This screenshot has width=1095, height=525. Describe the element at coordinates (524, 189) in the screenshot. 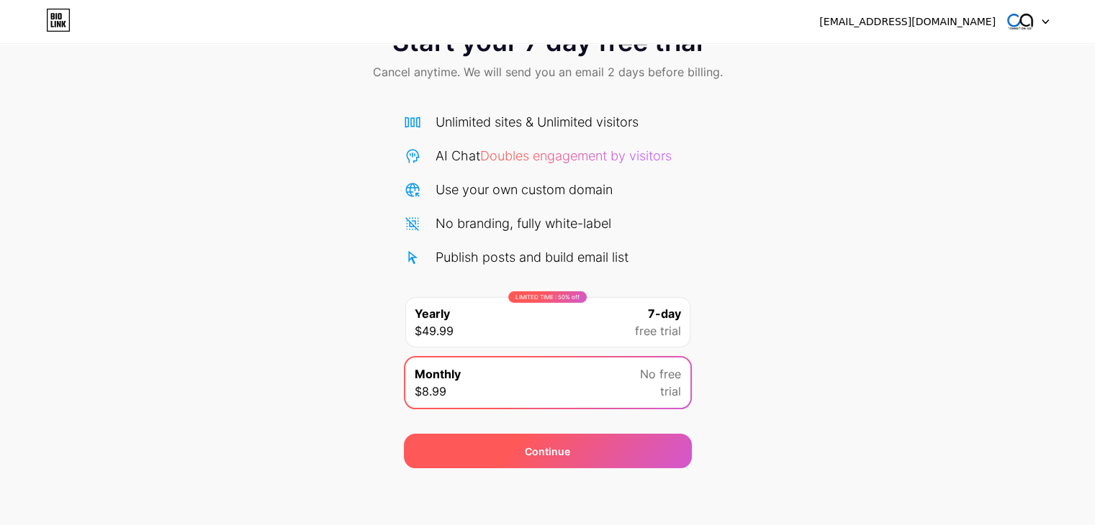

I see `div: Use your own custom domain` at that location.